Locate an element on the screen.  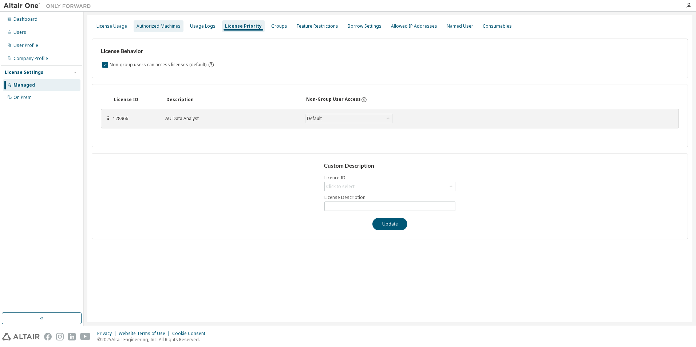
div: Privacy is located at coordinates (108, 334).